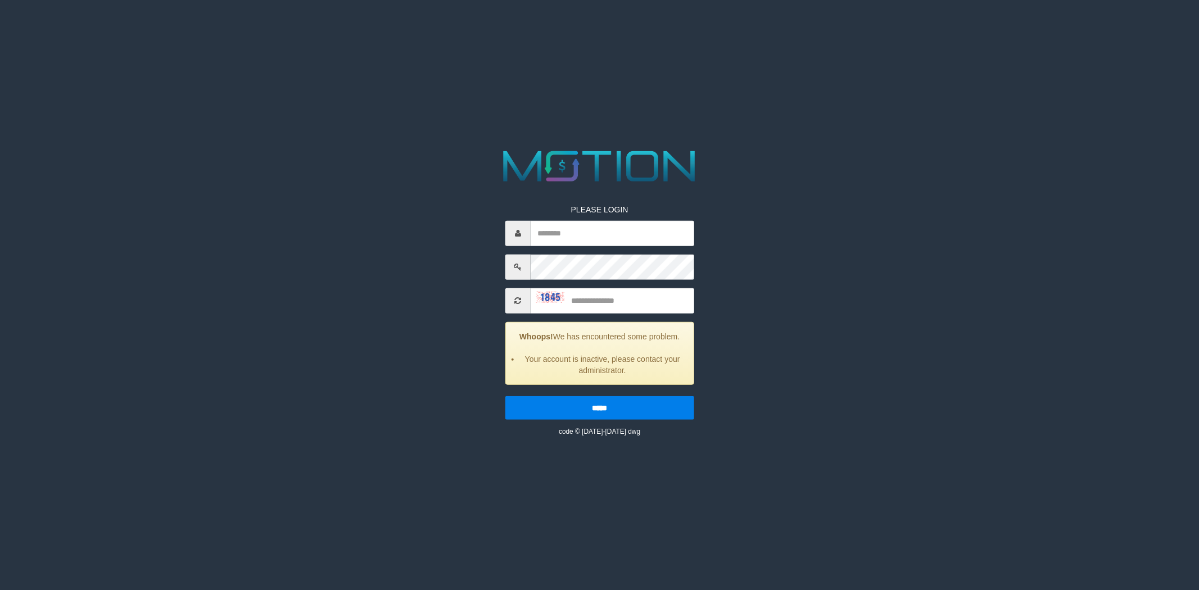 The image size is (1199, 590). What do you see at coordinates (603, 364) in the screenshot?
I see `li: Your account is inactive, please contact your administrator.` at bounding box center [603, 364].